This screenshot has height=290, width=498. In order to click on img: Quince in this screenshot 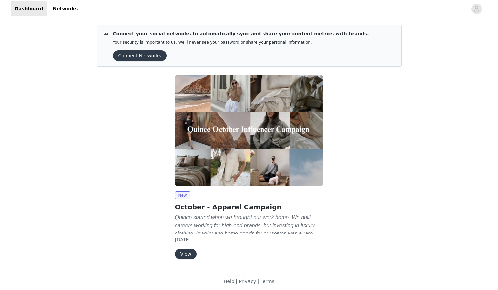, I will do `click(249, 130)`.